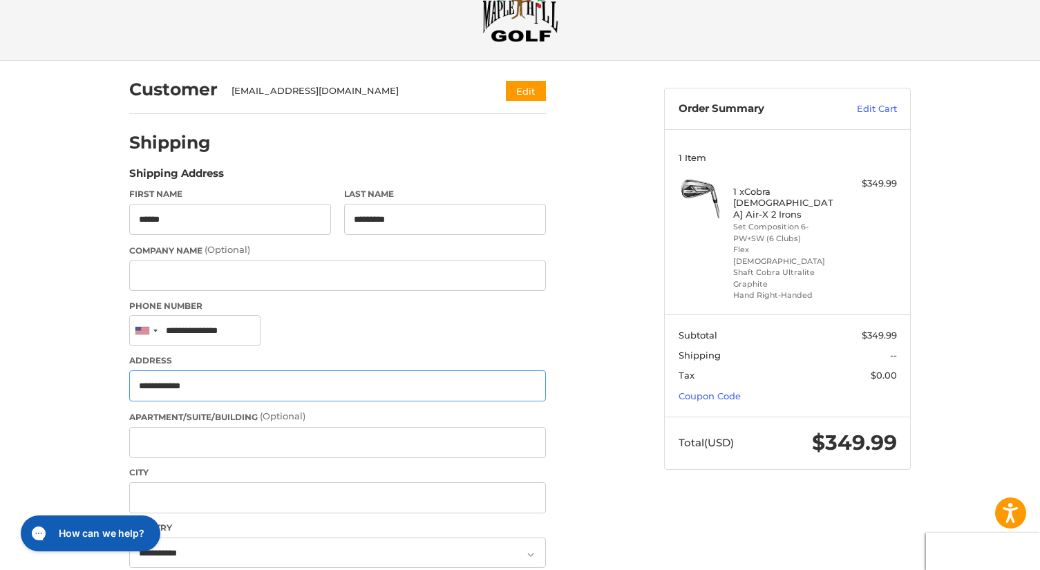  Describe the element at coordinates (176, 177) in the screenshot. I see `legend: Shipping Address` at that location.